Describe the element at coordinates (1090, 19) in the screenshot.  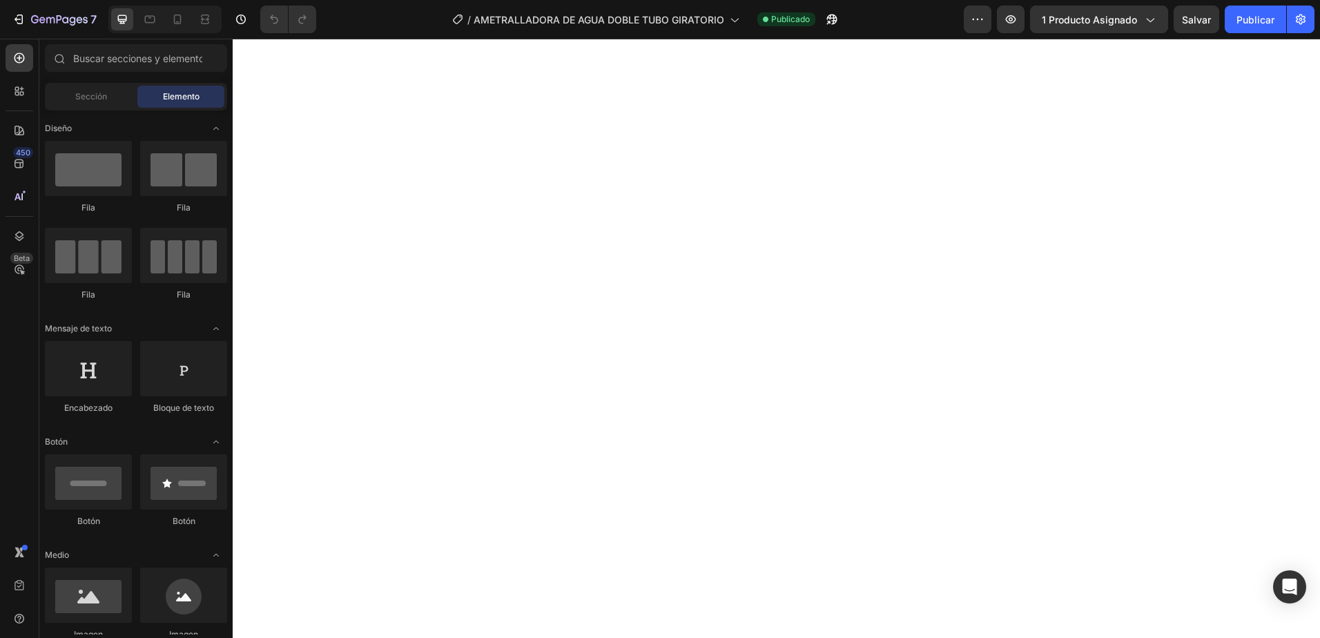
I see `span: 1 producto asignado` at that location.